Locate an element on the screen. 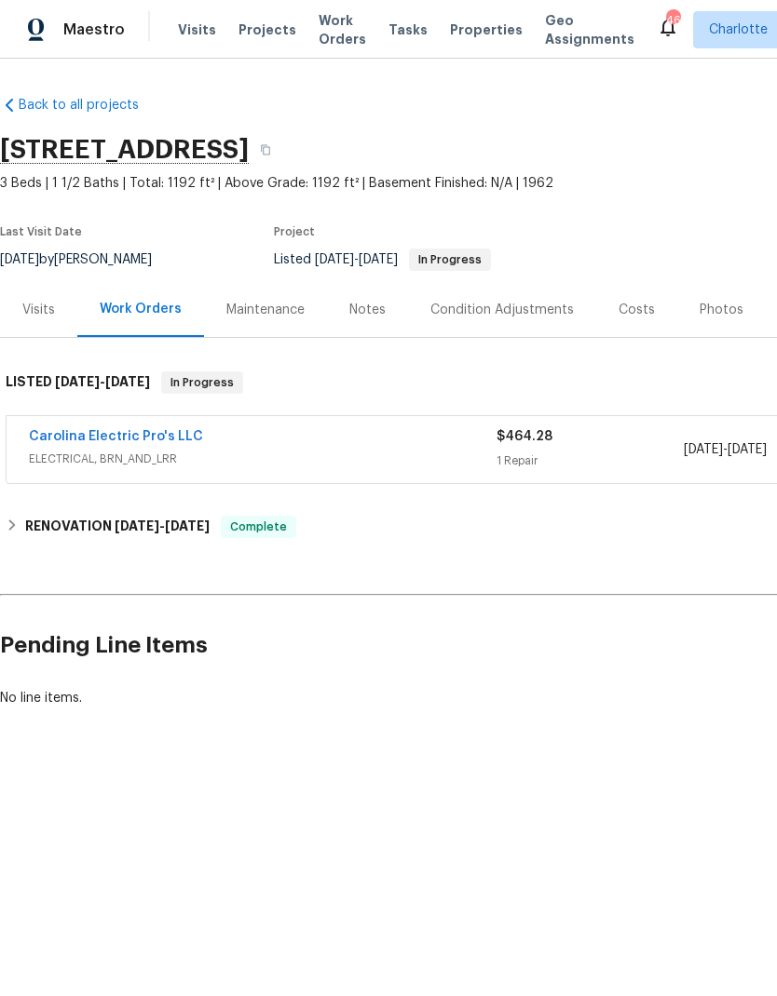 Image resolution: width=777 pixels, height=996 pixels. div: 1 Repair is located at coordinates (589, 461).